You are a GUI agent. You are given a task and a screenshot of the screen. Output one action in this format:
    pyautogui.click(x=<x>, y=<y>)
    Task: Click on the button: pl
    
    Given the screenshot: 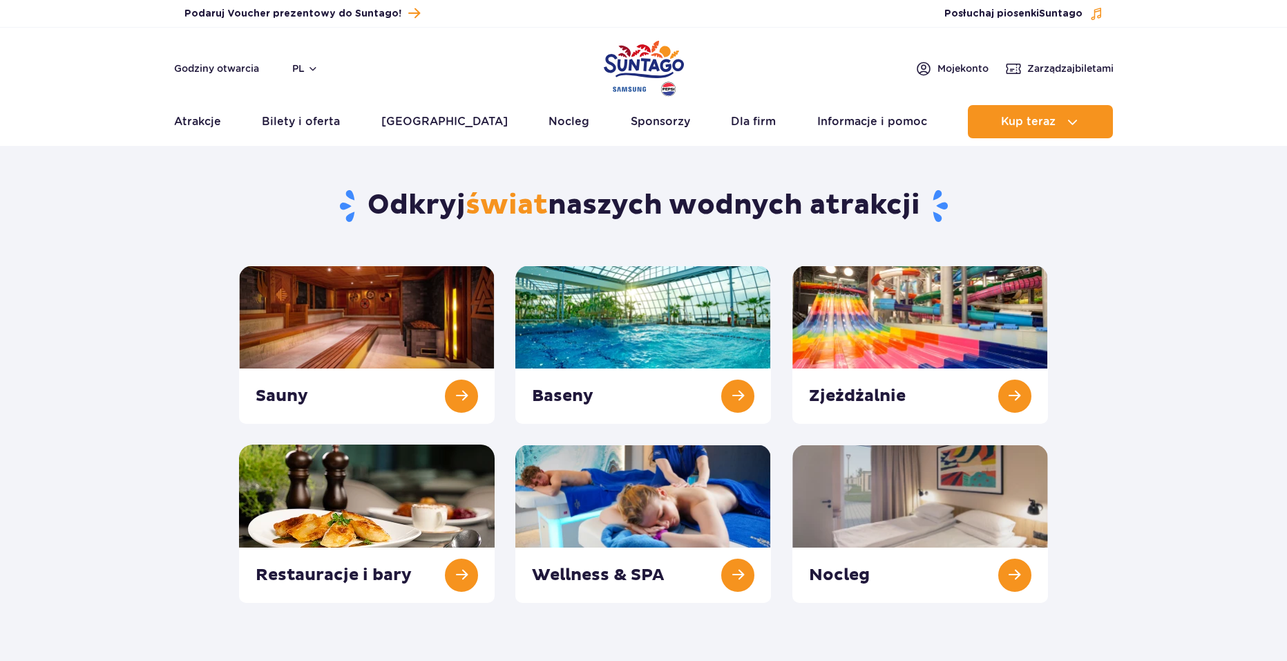 What is the action you would take?
    pyautogui.click(x=305, y=68)
    